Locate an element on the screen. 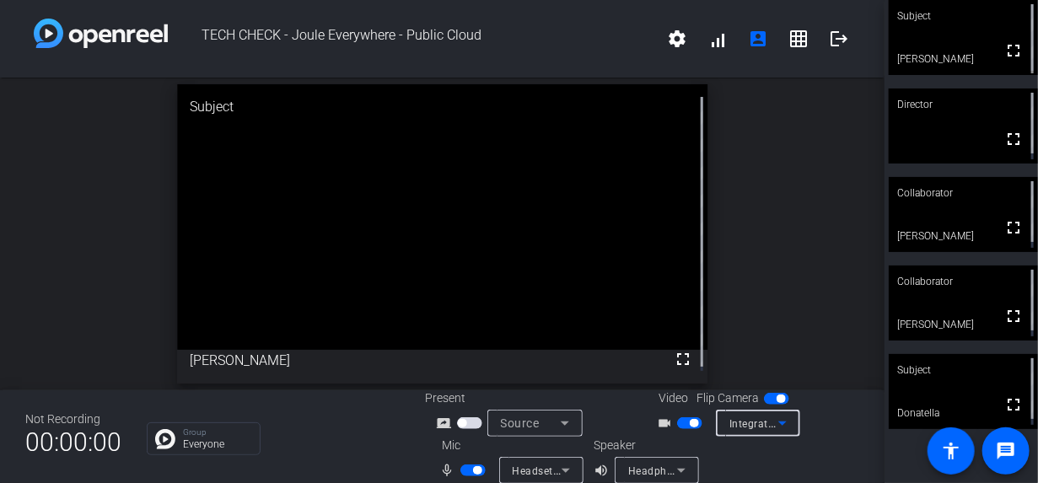 The width and height of the screenshot is (1038, 483). mat-icon: screen_share_outline is located at coordinates (447, 423).